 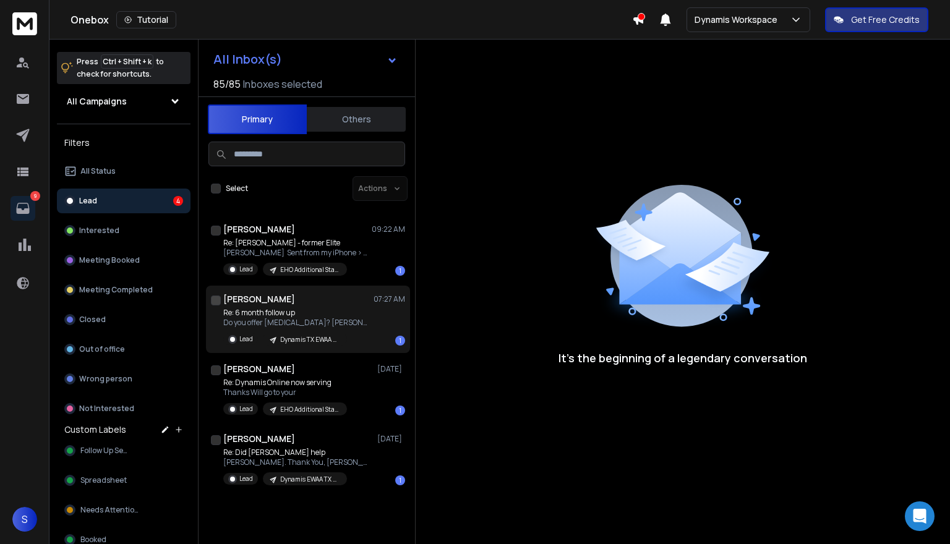 I want to click on h1: All Campaigns, so click(x=96, y=101).